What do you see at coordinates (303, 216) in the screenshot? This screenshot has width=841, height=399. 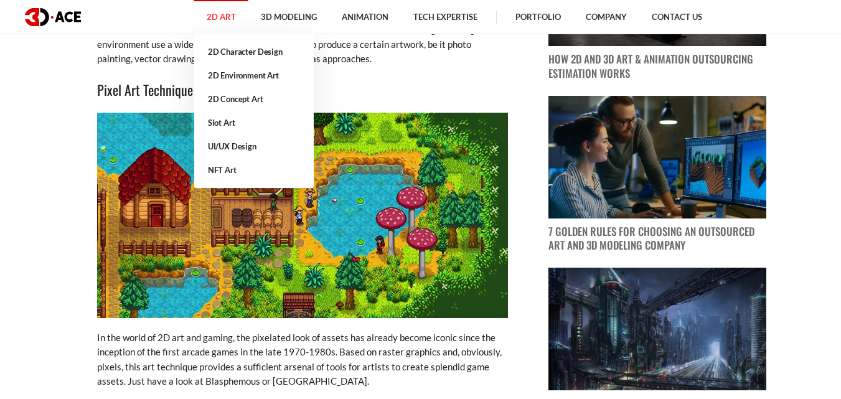 I see `img: Pixel Art Technique` at bounding box center [303, 216].